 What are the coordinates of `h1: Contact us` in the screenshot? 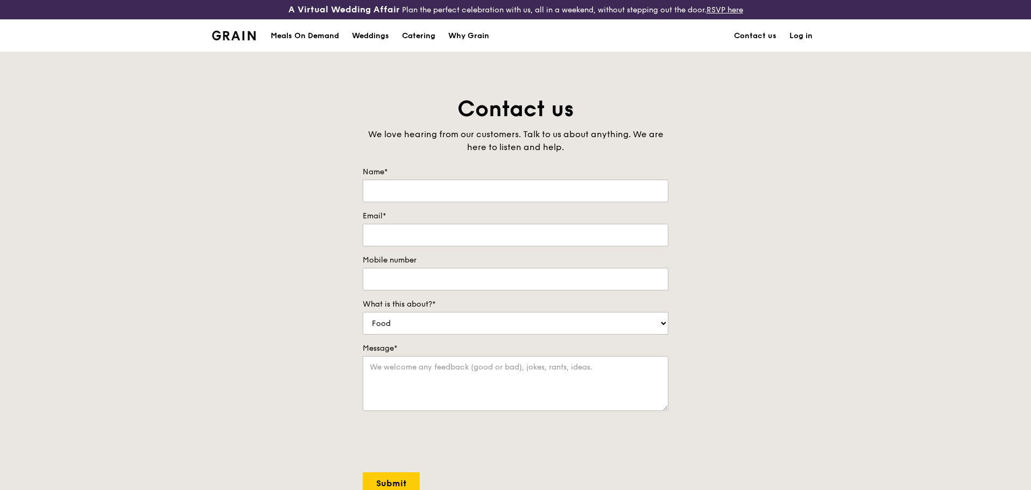 It's located at (516, 109).